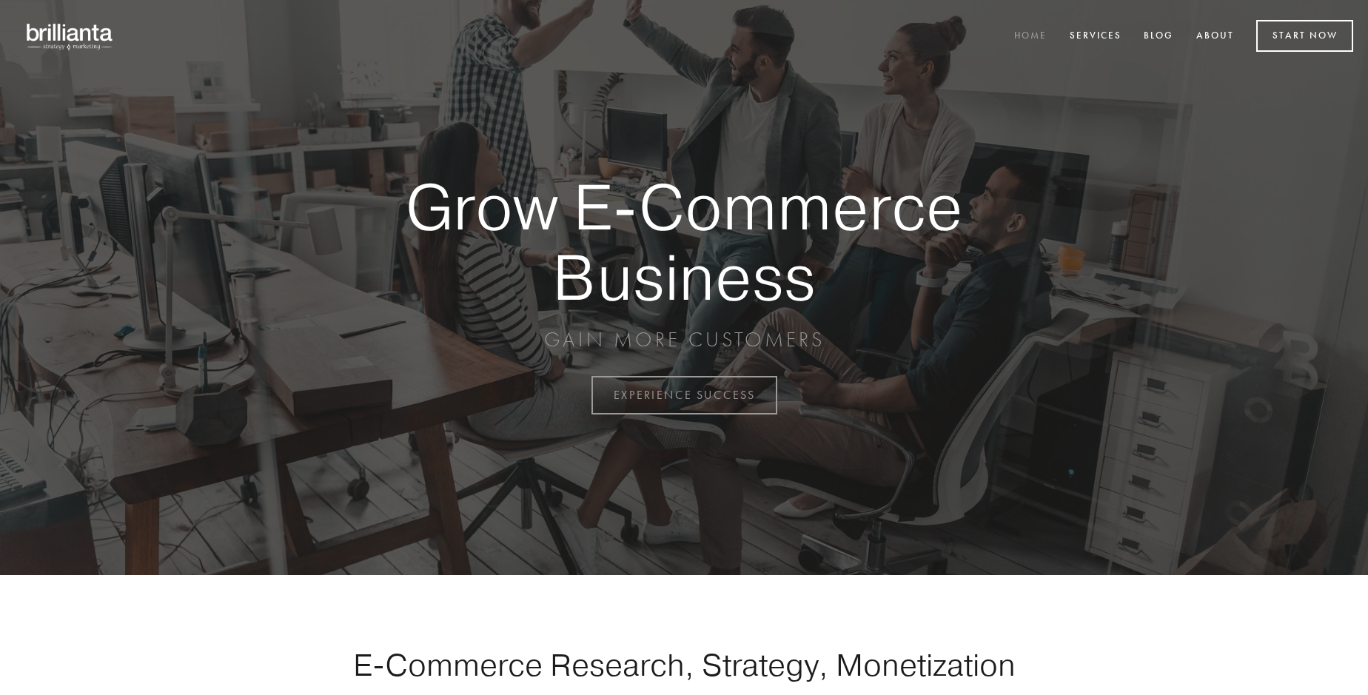 The width and height of the screenshot is (1368, 695). Describe the element at coordinates (1096, 36) in the screenshot. I see `a: Services` at that location.